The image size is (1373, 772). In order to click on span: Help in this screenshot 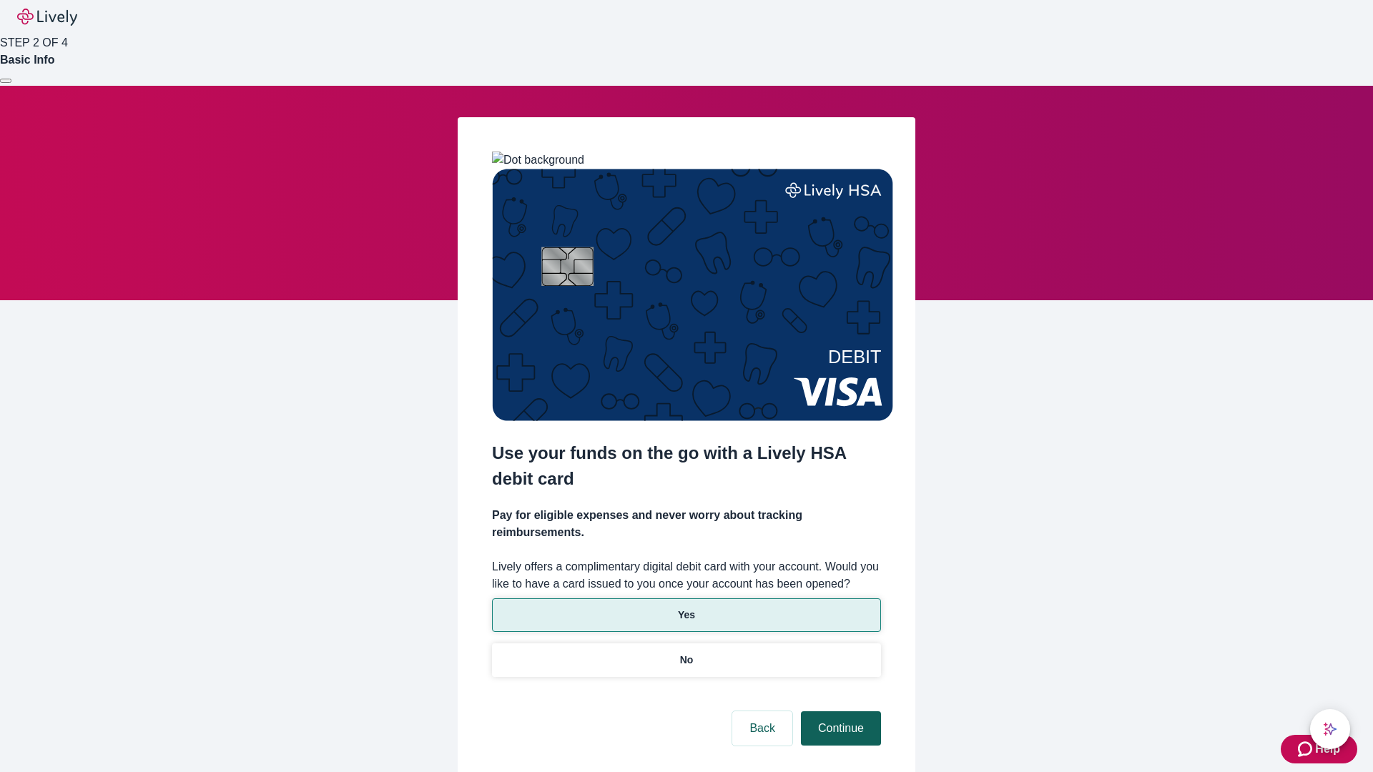, I will do `click(1327, 749)`.